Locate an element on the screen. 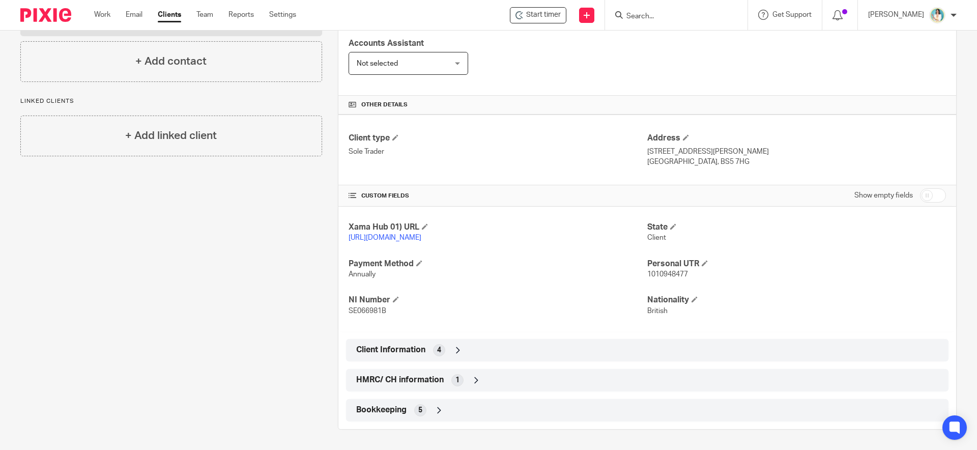 This screenshot has width=977, height=450. h4: Payment Method is located at coordinates (498, 264).